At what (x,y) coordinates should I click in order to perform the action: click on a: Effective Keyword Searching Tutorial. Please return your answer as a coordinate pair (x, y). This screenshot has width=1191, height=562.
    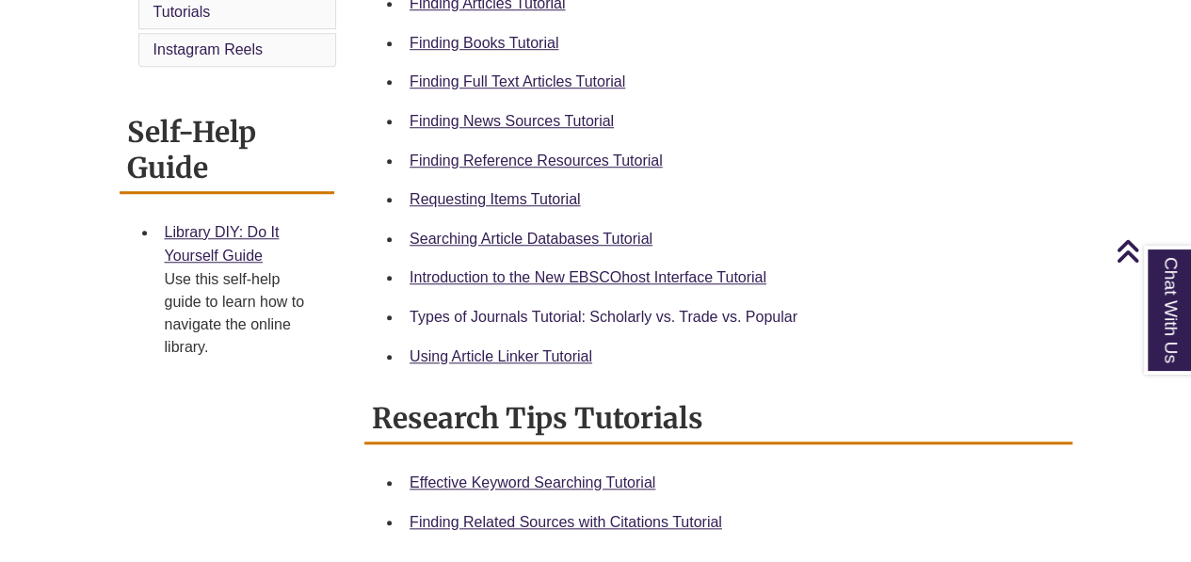
    Looking at the image, I should click on (532, 482).